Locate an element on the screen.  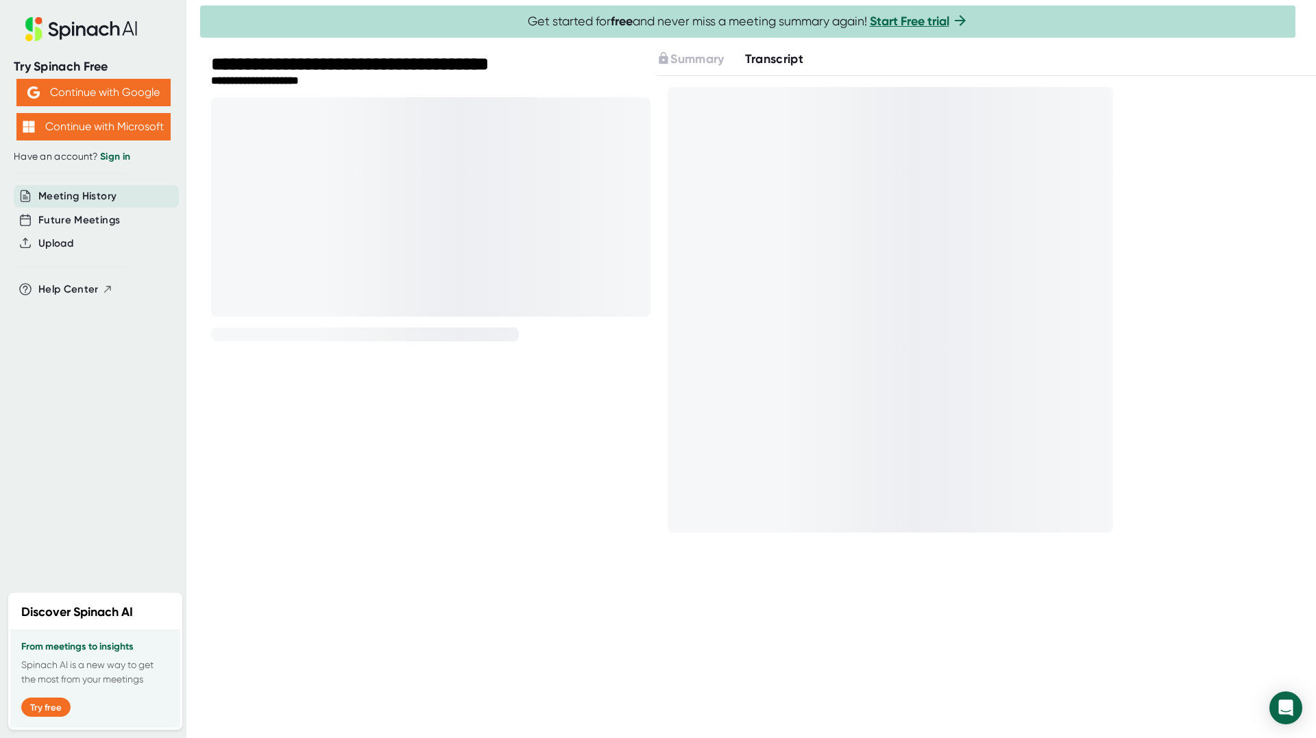
button: Continue with Microsoft is located at coordinates (93, 127).